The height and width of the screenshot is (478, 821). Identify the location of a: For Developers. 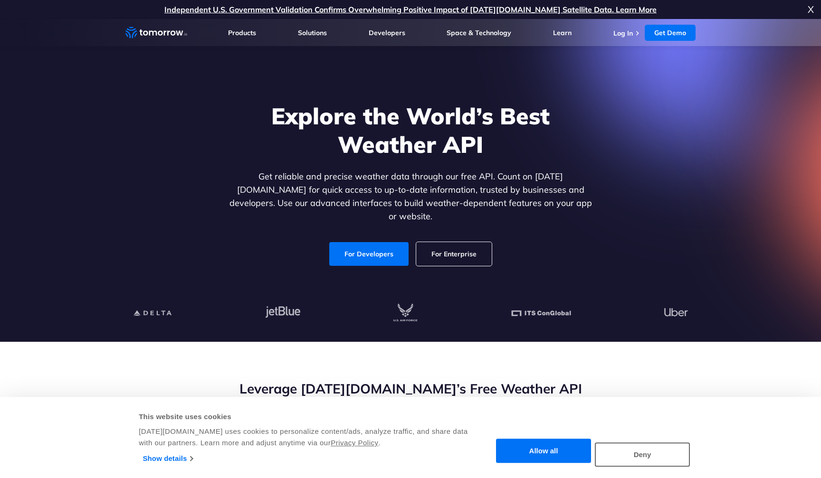
(369, 254).